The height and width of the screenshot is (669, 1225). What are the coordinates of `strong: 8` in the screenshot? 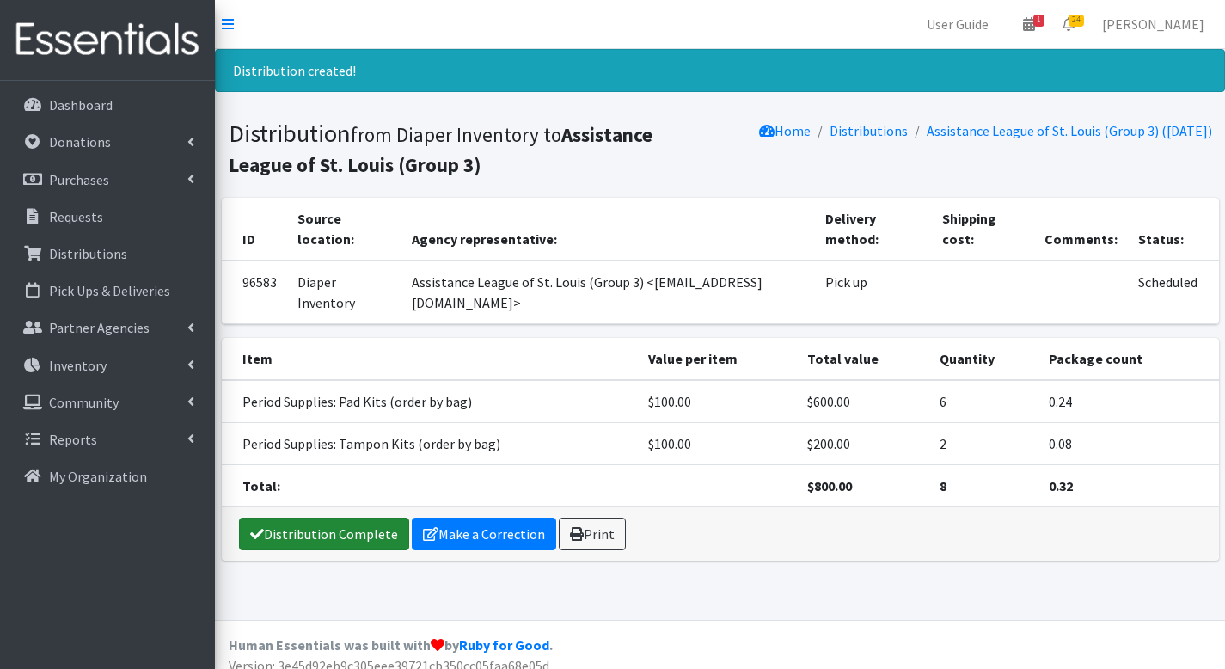 It's located at (943, 486).